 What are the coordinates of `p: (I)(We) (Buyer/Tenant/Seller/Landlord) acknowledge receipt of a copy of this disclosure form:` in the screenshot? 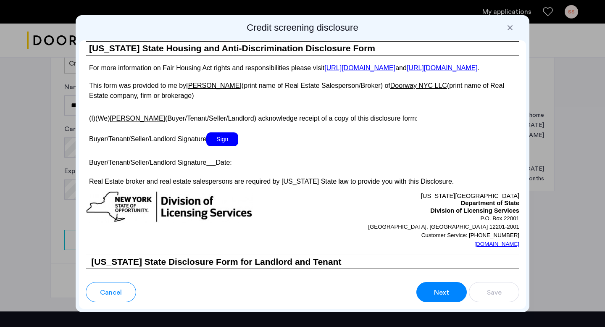 It's located at (303, 116).